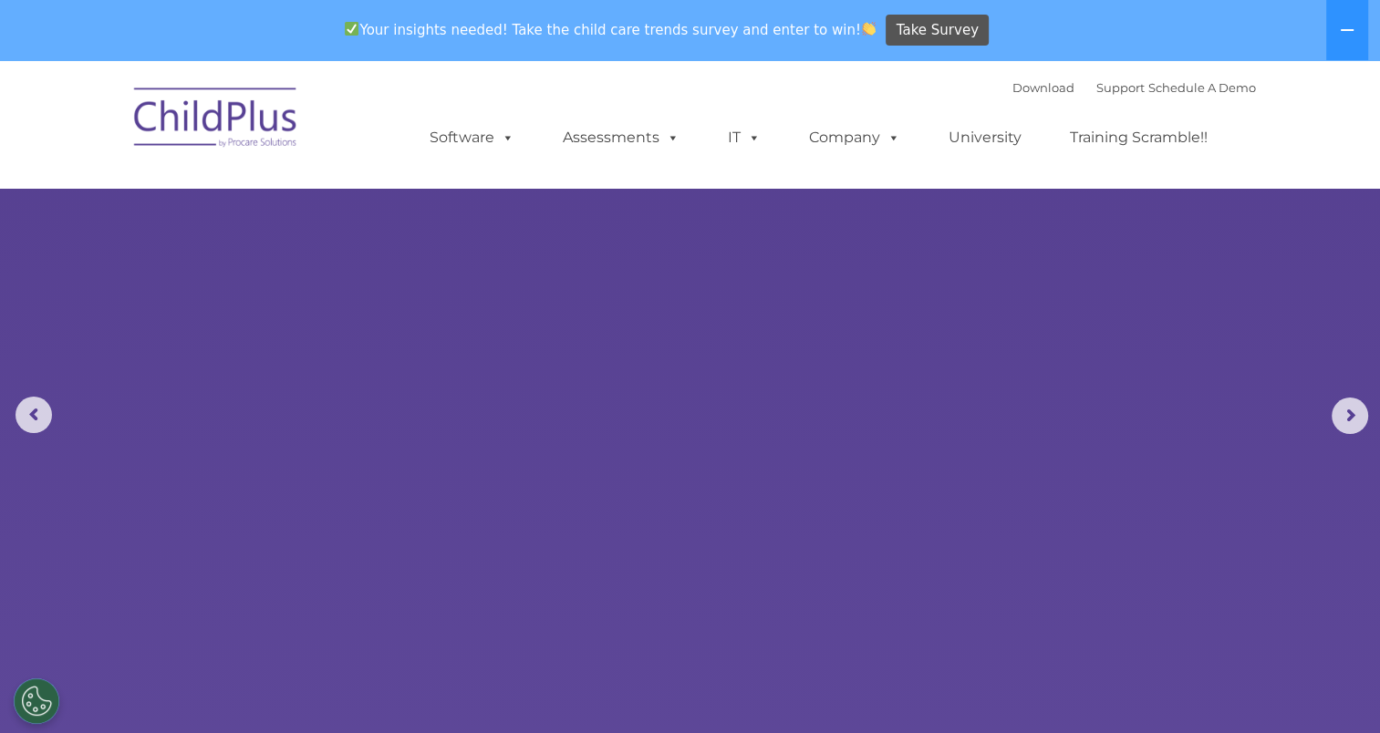 The height and width of the screenshot is (733, 1380). What do you see at coordinates (471, 138) in the screenshot?
I see `a: Software` at bounding box center [471, 138].